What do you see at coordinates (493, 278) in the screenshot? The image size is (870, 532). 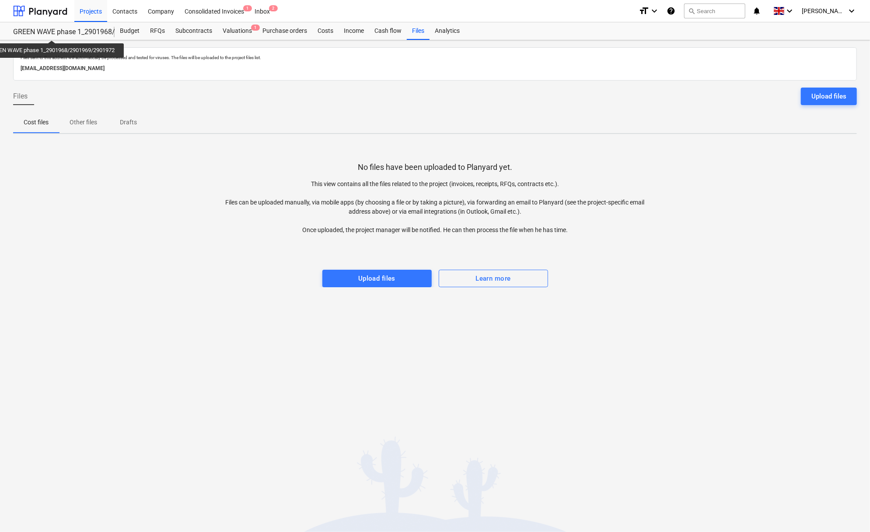 I see `button: Learn more` at bounding box center [493, 278].